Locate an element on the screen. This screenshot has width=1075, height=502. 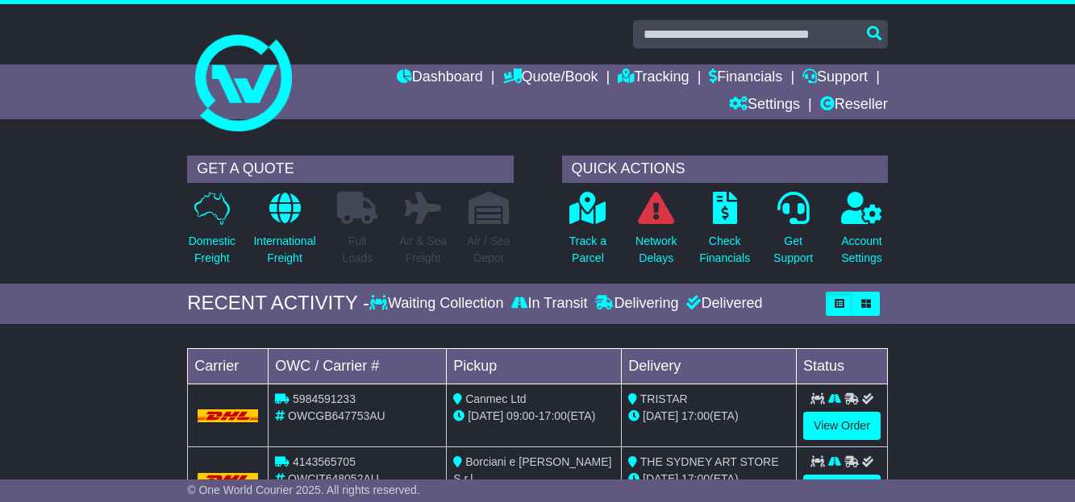
span: OWCGB647753AU is located at coordinates (336, 416).